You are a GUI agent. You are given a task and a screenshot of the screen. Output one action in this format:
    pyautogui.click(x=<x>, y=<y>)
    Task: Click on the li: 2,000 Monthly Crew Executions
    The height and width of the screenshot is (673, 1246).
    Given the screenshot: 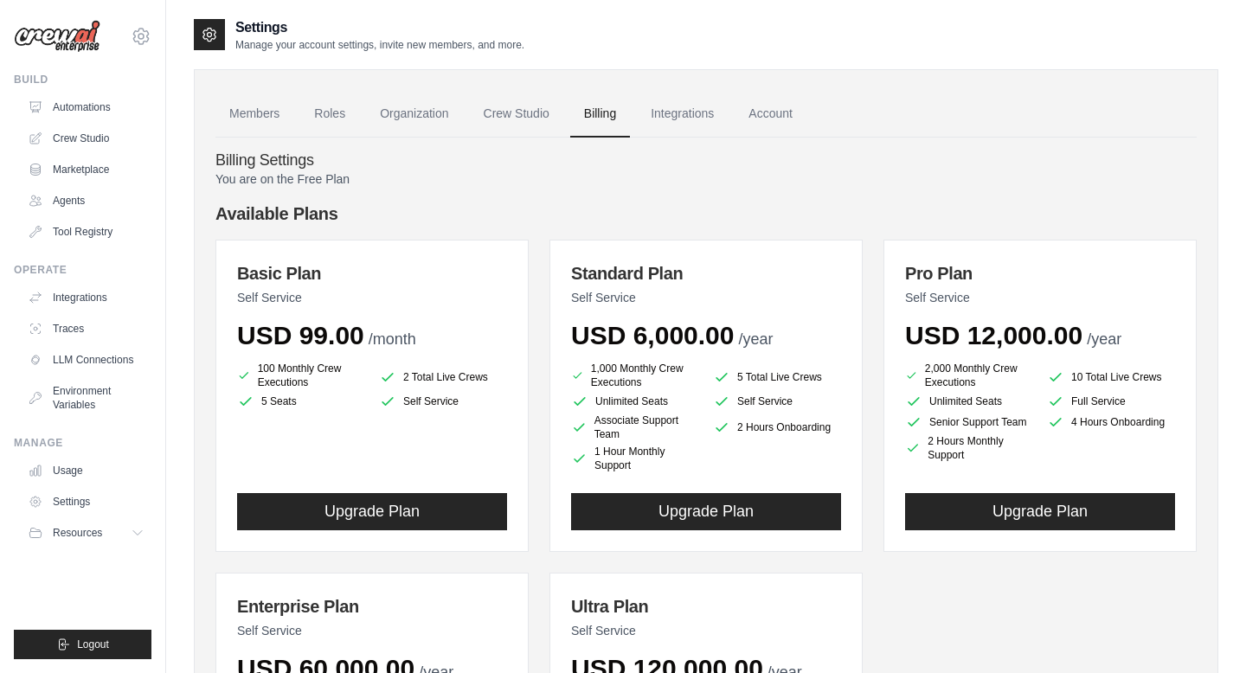 What is the action you would take?
    pyautogui.click(x=969, y=376)
    